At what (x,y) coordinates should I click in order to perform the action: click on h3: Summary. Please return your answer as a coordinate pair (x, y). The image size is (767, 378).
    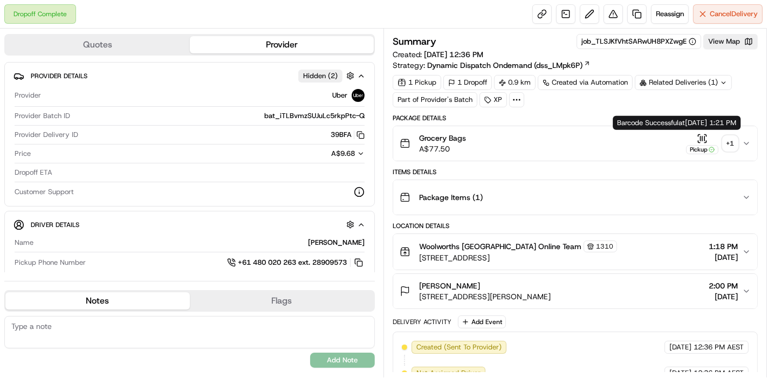
    Looking at the image, I should click on (414, 42).